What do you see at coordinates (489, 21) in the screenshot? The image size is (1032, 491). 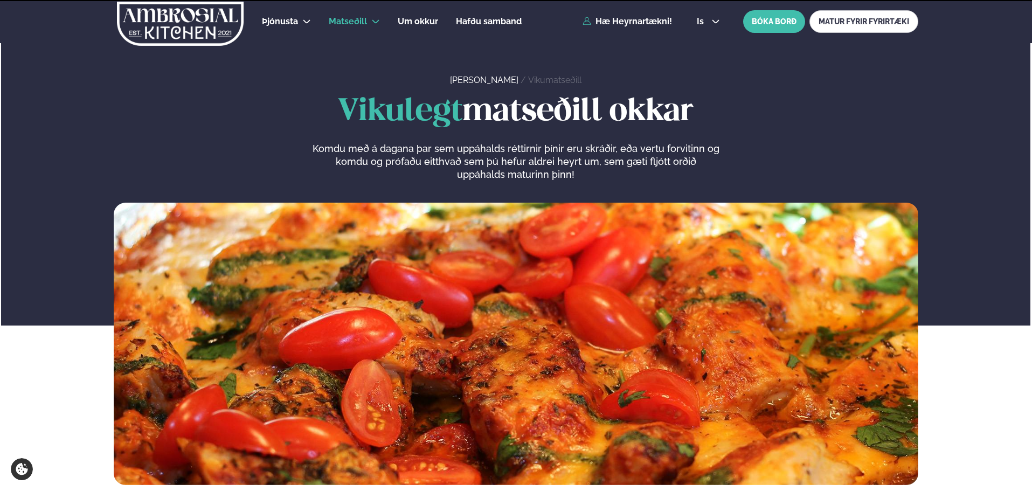 I see `span: Hafðu samband` at bounding box center [489, 21].